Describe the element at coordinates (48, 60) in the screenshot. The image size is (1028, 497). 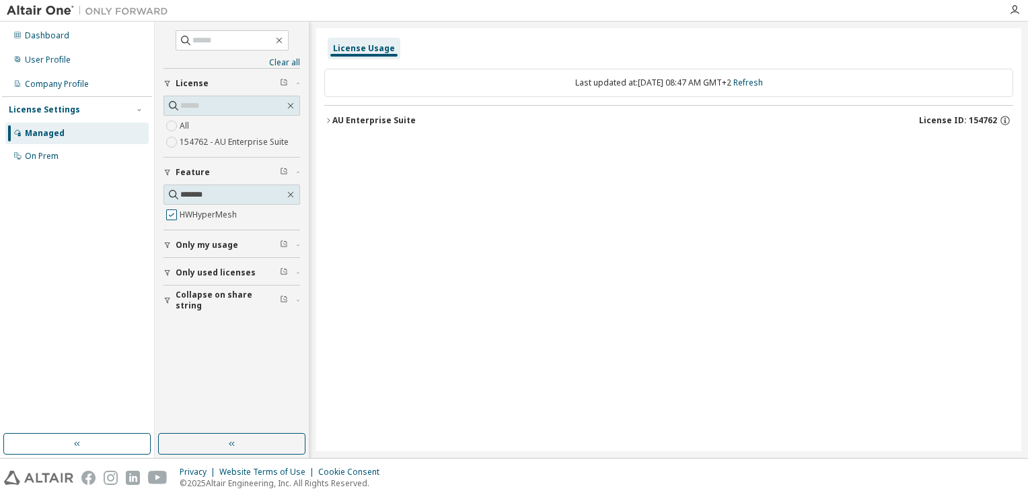
I see `div: User Profile` at that location.